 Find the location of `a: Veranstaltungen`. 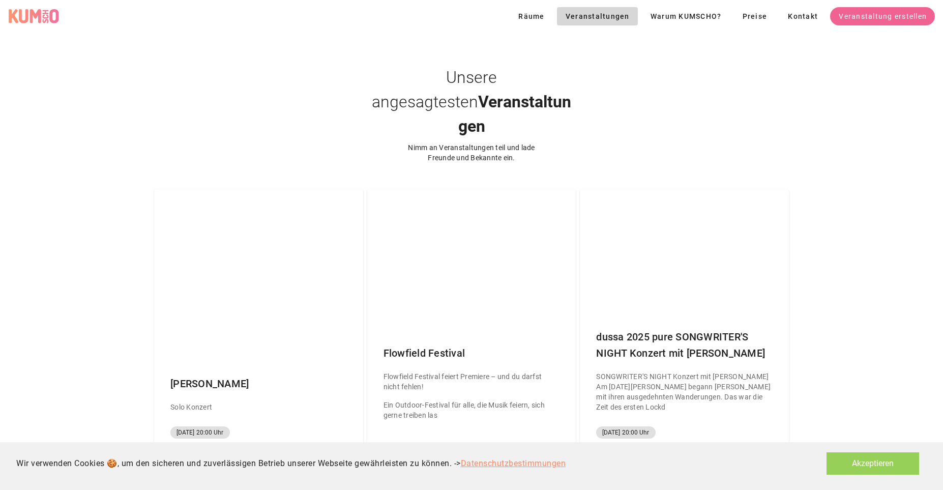

a: Veranstaltungen is located at coordinates (597, 16).